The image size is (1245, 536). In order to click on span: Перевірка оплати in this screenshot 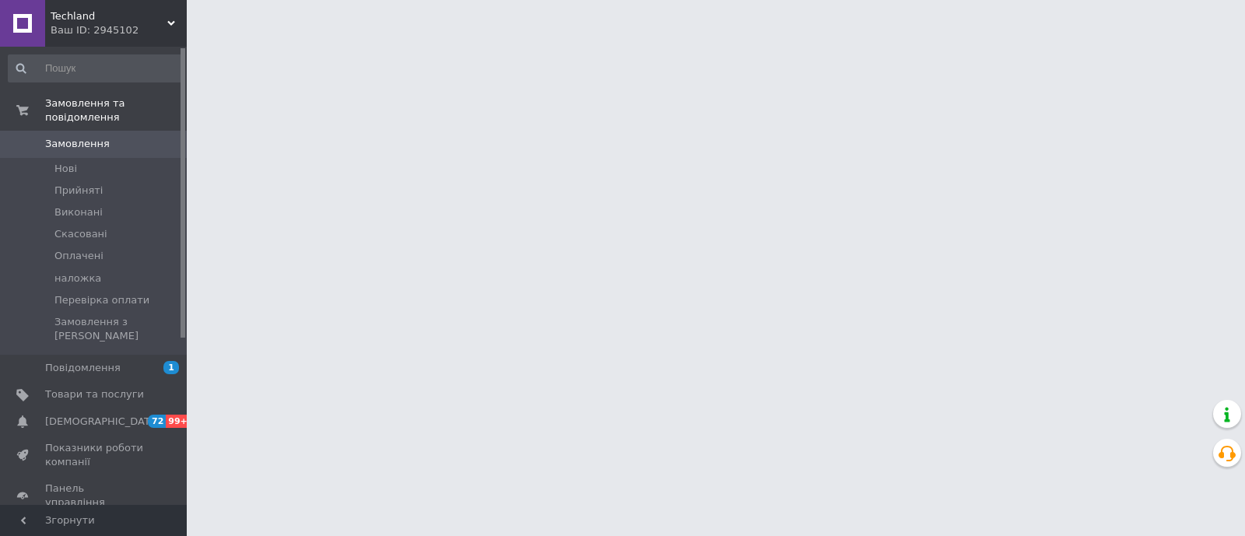, I will do `click(102, 300)`.